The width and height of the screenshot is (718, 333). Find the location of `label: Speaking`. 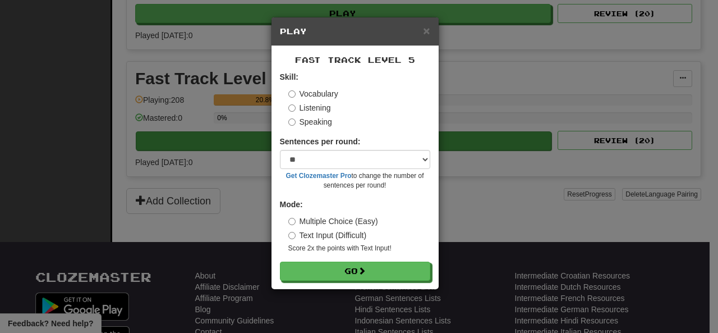

label: Speaking is located at coordinates (310, 122).